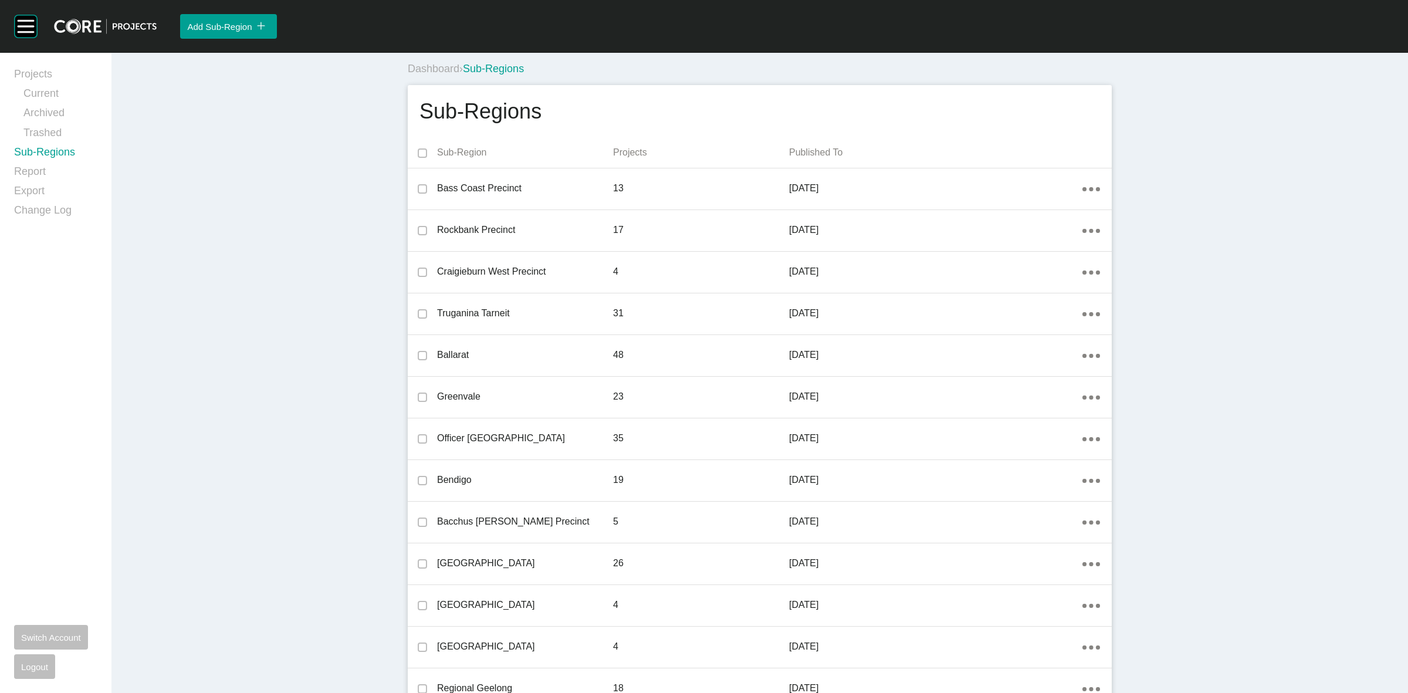  I want to click on span: Dashboard, so click(433, 69).